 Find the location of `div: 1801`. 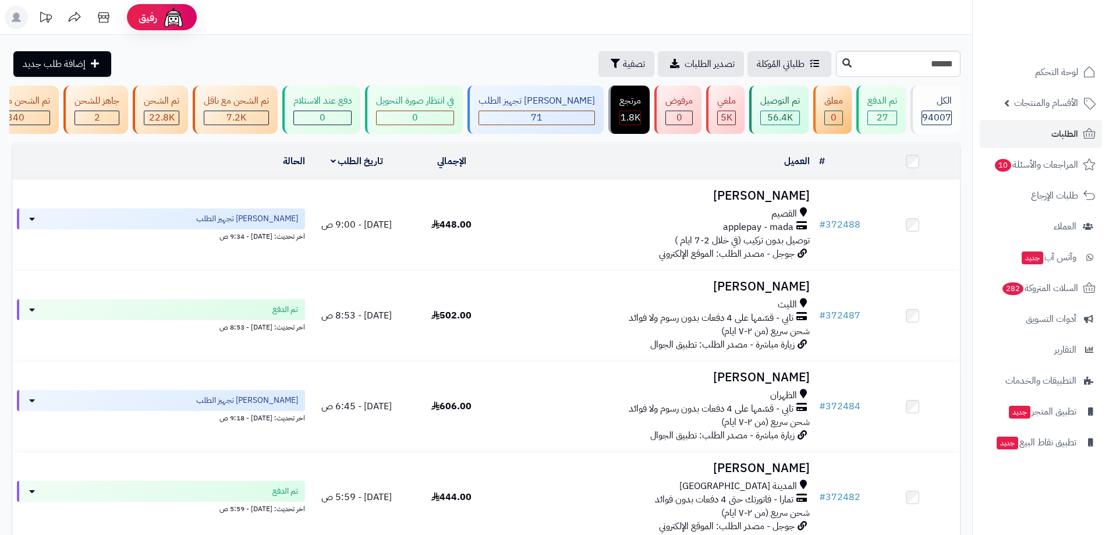

div: 1801 is located at coordinates (630, 118).